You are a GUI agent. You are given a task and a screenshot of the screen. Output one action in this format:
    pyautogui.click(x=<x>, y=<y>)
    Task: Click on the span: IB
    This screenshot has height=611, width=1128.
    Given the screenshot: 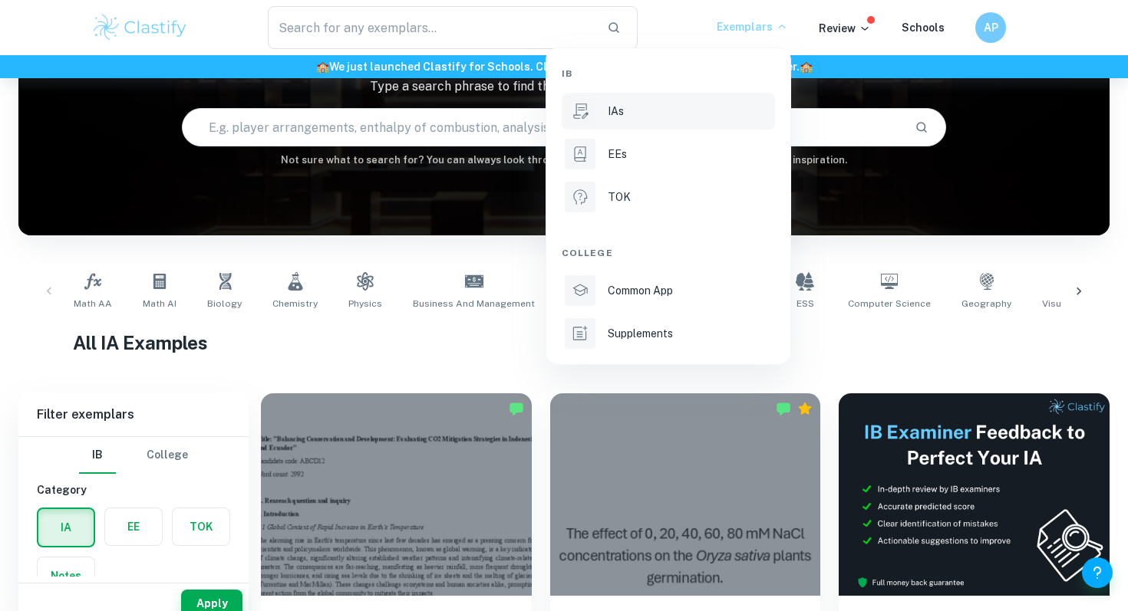 What is the action you would take?
    pyautogui.click(x=567, y=74)
    